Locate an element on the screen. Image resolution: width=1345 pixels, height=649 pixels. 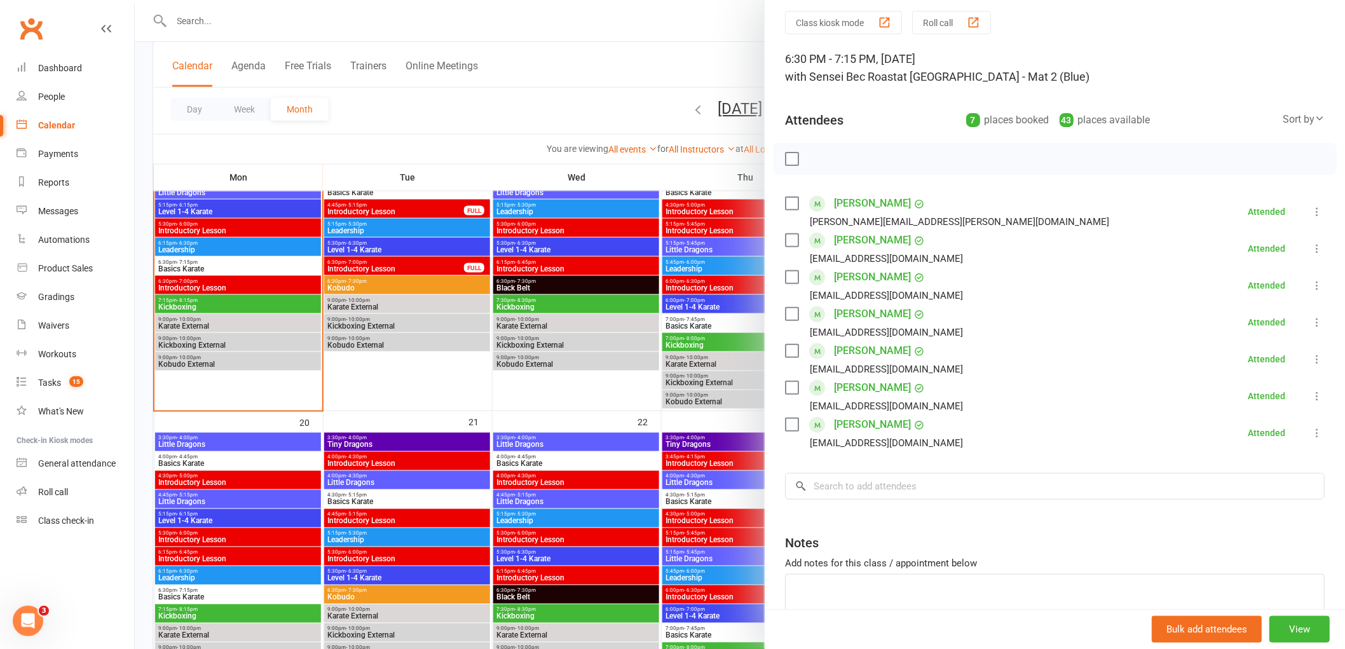
div: Dashboard is located at coordinates (60, 68).